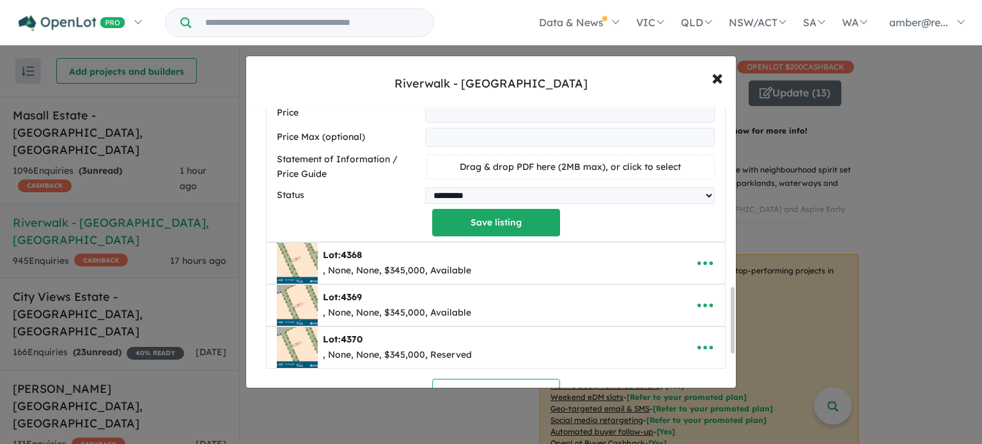 This screenshot has height=444, width=982. I want to click on label: Status, so click(348, 196).